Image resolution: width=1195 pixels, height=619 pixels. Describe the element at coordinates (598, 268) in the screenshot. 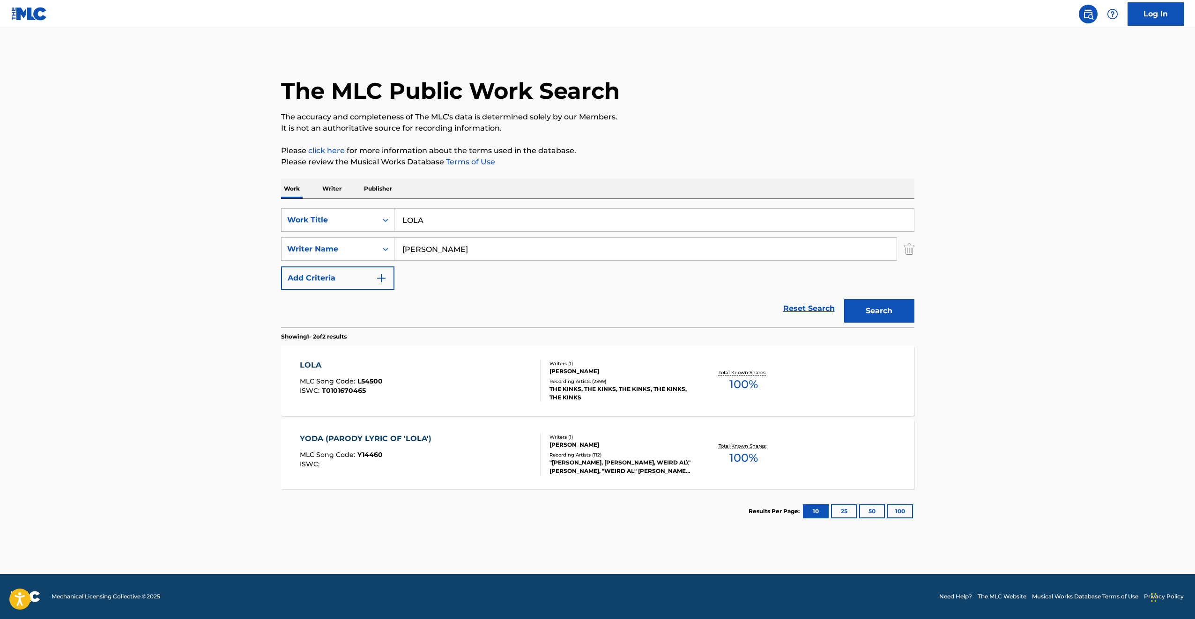

I see `form: Search Form` at that location.